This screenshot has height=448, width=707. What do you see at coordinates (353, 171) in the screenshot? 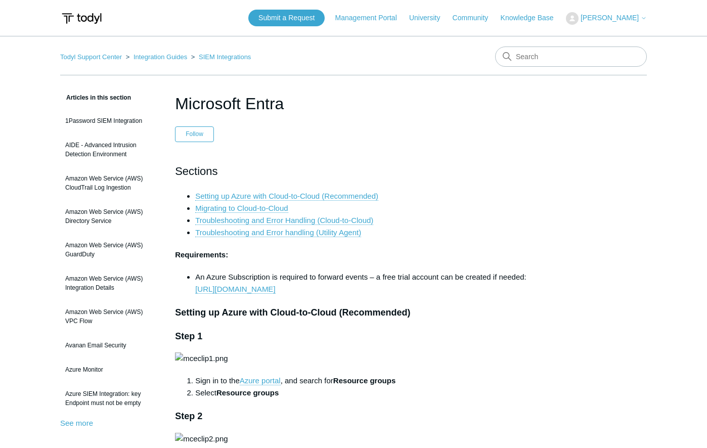
I see `h2: Sections` at bounding box center [353, 171].